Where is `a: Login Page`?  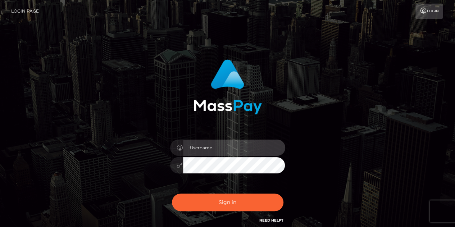
a: Login Page is located at coordinates (25, 11).